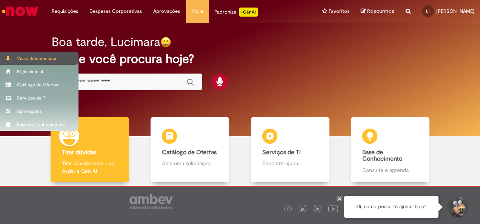  Describe the element at coordinates (167, 11) in the screenshot. I see `span: Aprovações` at that location.